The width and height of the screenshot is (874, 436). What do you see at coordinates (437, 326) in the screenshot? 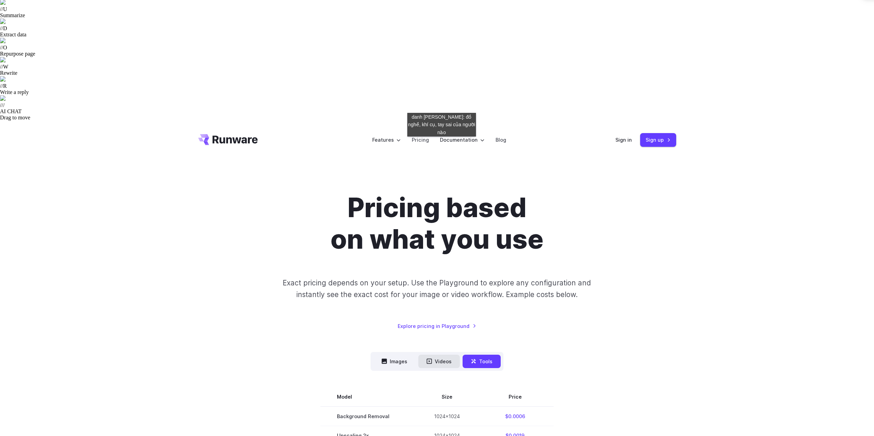
I see `a: Explore pricing in Playground` at bounding box center [437, 326].